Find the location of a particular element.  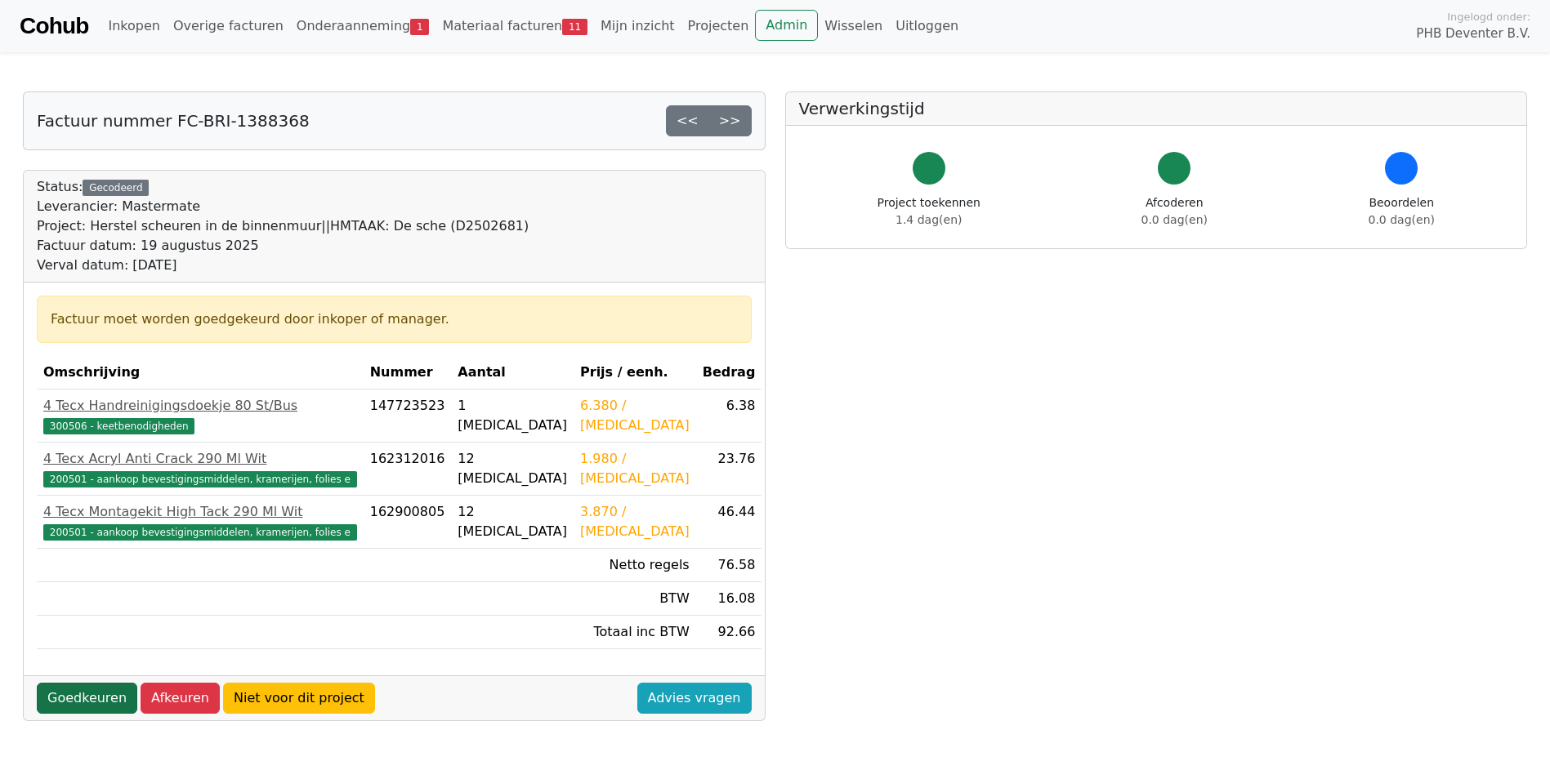

div: 4 Tecx Handreinigingsdoekje 80 St/Bus is located at coordinates (200, 406).